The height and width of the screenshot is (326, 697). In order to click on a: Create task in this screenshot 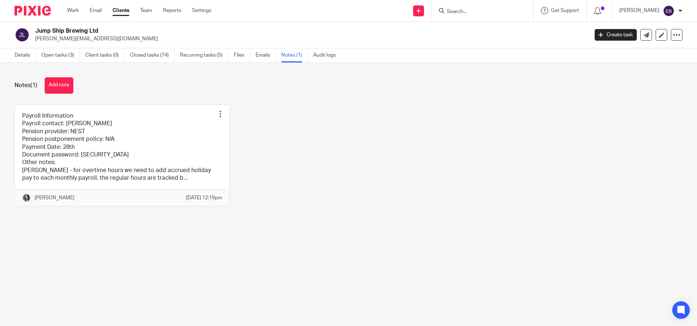, I will do `click(616, 35)`.